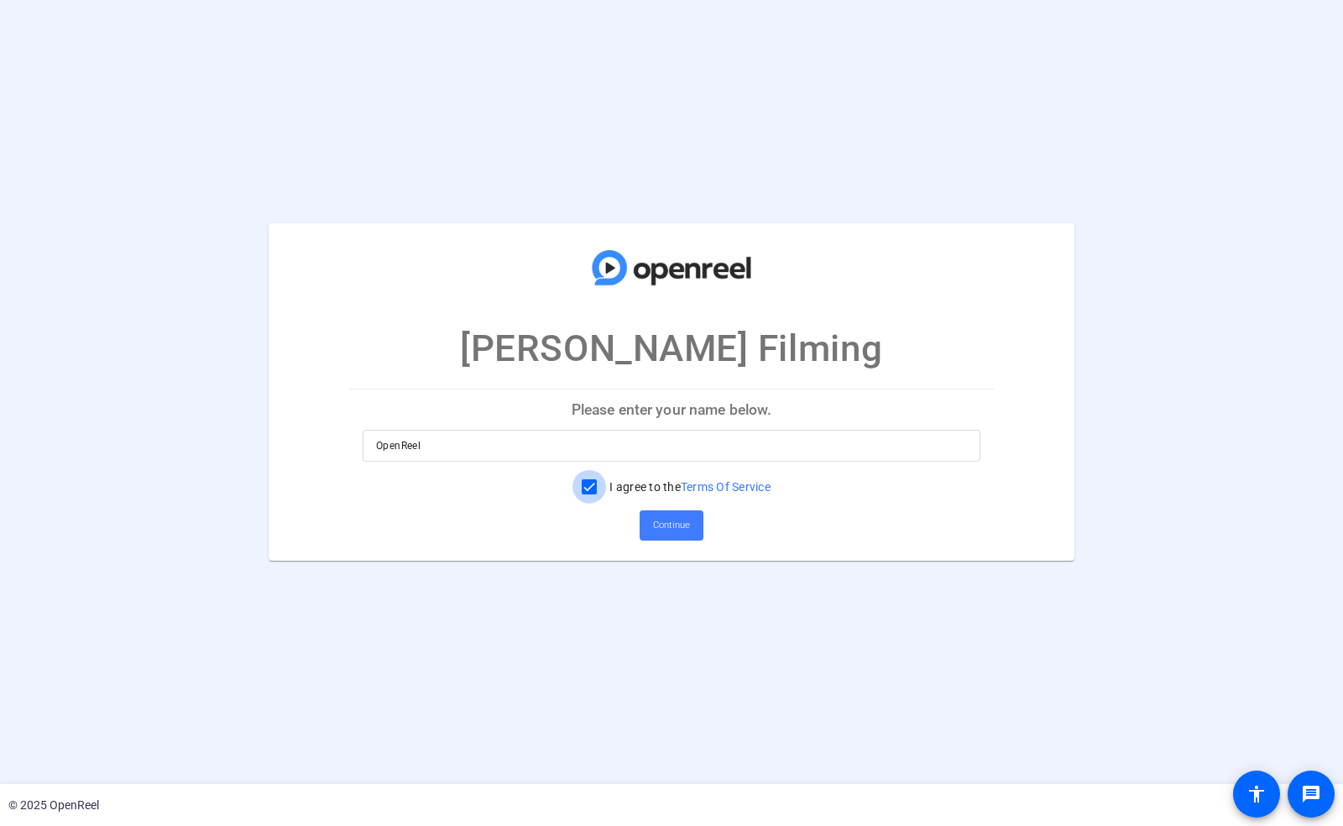 The width and height of the screenshot is (1343, 826). What do you see at coordinates (725, 487) in the screenshot?
I see `a: Terms Of Service` at bounding box center [725, 487].